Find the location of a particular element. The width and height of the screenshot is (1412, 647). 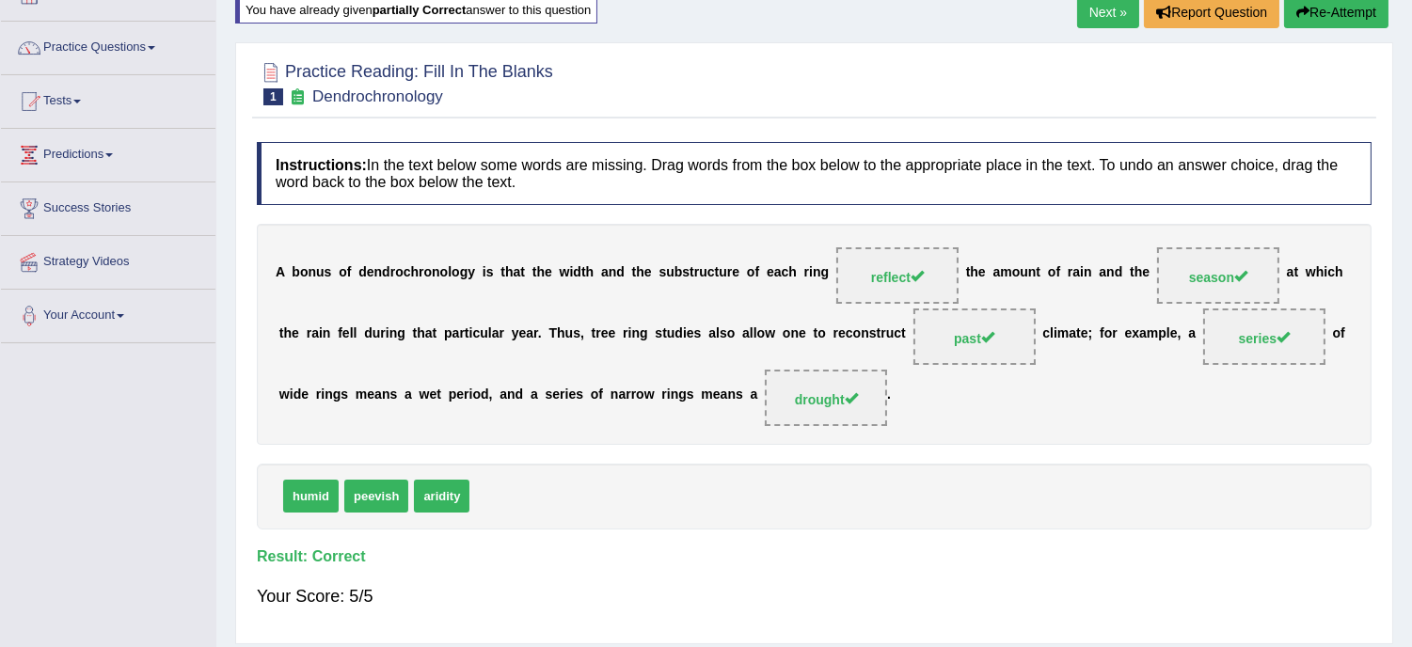

span: 1 is located at coordinates (273, 97).